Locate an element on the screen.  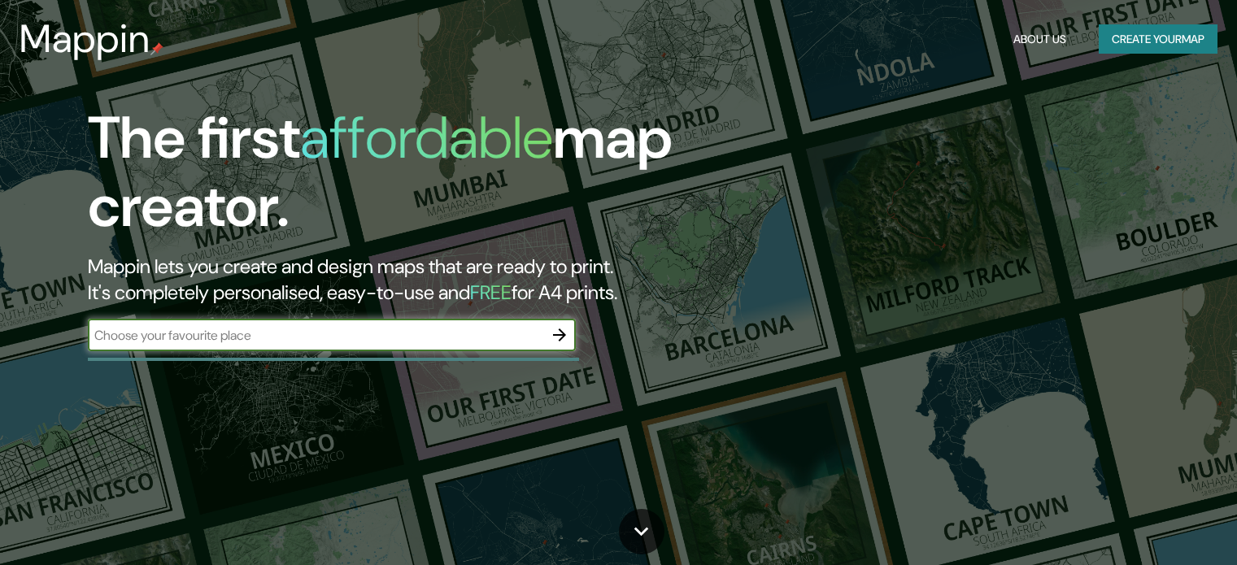
h1: The first map creator. is located at coordinates (397, 179).